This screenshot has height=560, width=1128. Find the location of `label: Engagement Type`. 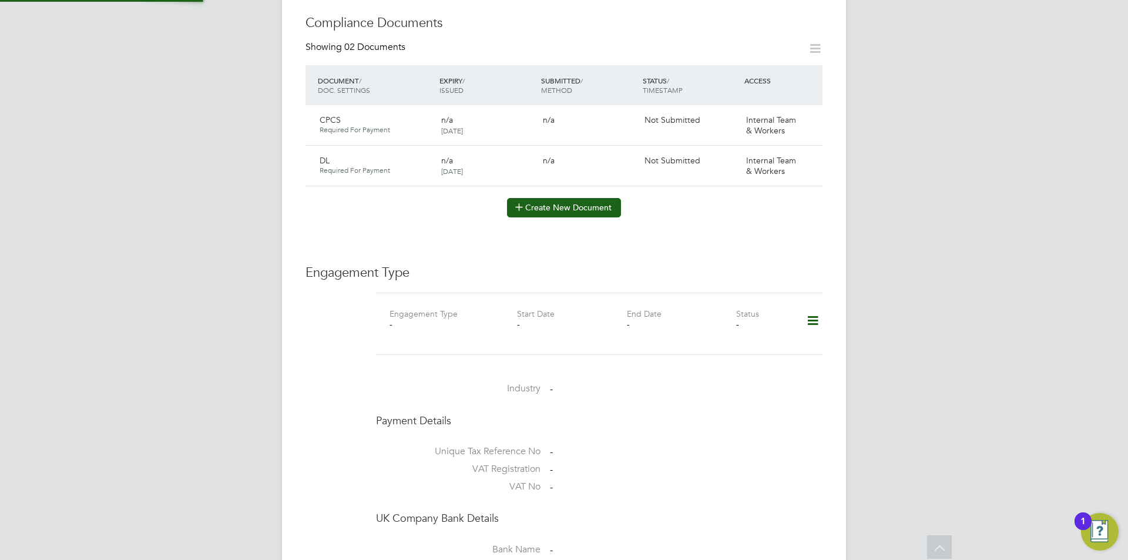

label: Engagement Type is located at coordinates (424, 314).